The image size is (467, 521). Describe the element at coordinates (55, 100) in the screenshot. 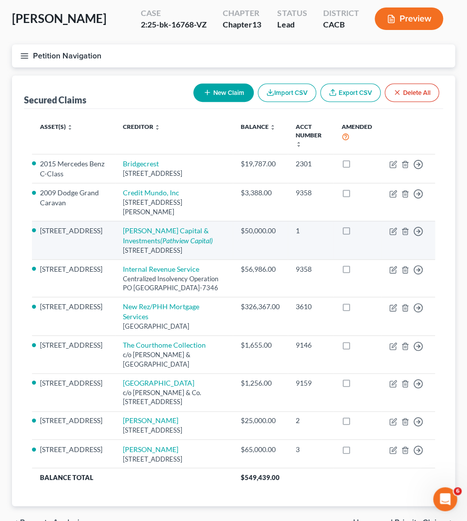

I see `div: Secured Claims` at that location.